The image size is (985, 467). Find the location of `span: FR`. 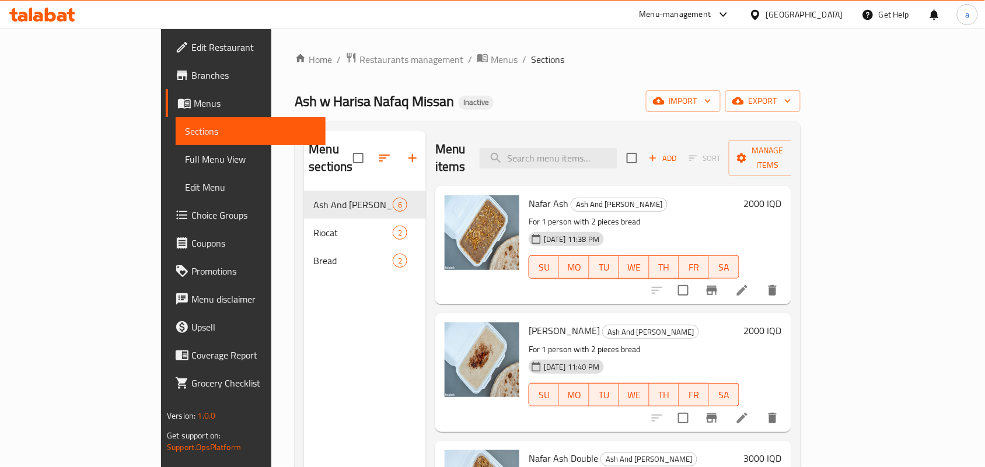

span: FR is located at coordinates (694, 395).